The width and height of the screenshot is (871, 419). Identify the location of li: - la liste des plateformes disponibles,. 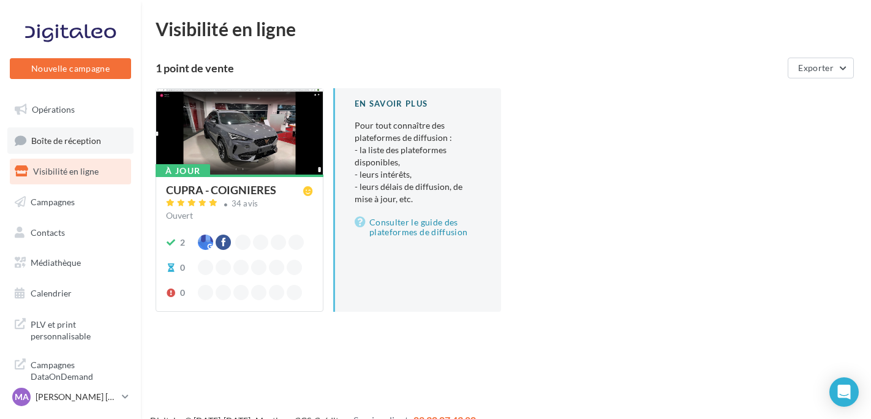
(418, 156).